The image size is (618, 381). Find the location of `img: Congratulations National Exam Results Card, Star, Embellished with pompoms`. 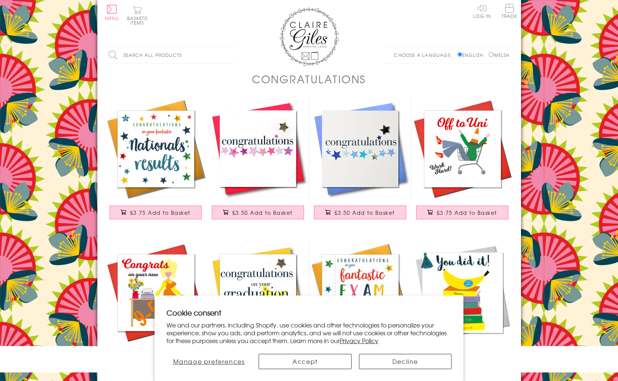

img: Congratulations National Exam Results Card, Star, Embellished with pompoms is located at coordinates (156, 149).